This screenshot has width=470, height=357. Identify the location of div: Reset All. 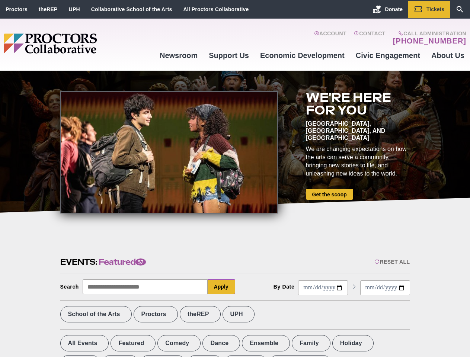
(392, 262).